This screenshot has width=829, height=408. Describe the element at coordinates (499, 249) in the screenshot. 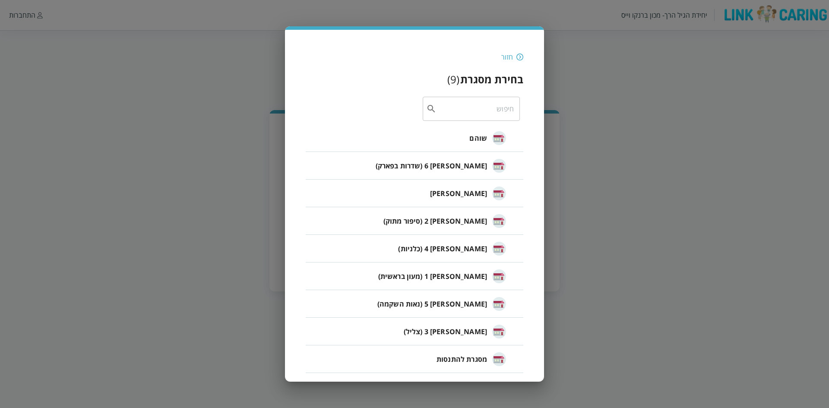

I see `img: מיקה 4 (כלניות)` at that location.